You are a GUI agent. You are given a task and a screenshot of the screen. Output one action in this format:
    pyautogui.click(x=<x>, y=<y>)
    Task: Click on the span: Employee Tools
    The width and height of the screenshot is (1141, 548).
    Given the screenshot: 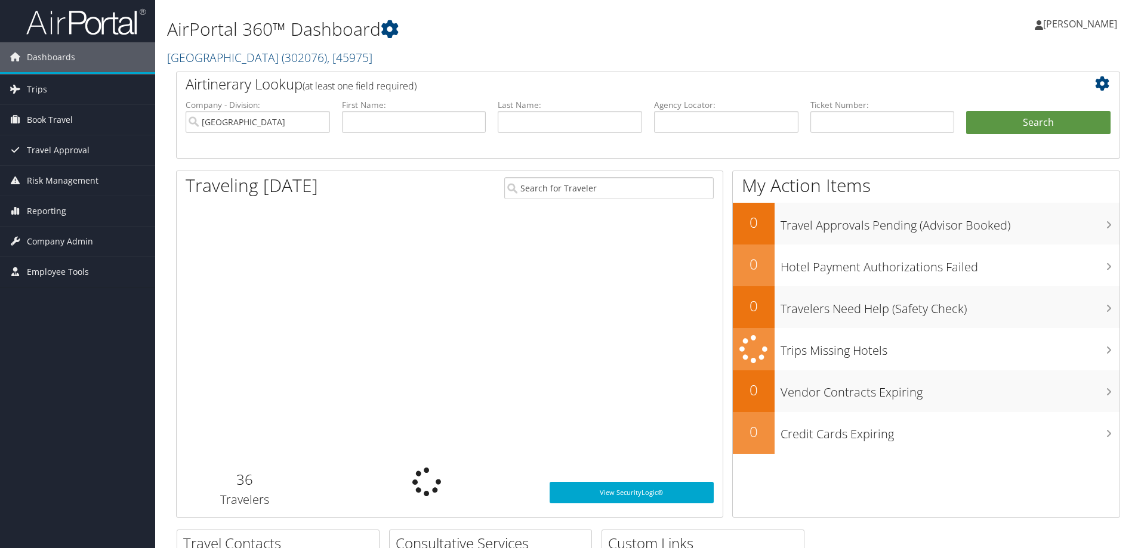 What is the action you would take?
    pyautogui.click(x=58, y=272)
    